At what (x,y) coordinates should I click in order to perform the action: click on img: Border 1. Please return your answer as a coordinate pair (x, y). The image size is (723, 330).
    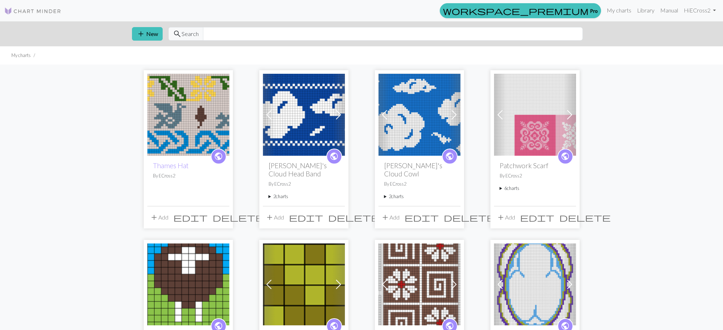
    Looking at the image, I should click on (304, 285).